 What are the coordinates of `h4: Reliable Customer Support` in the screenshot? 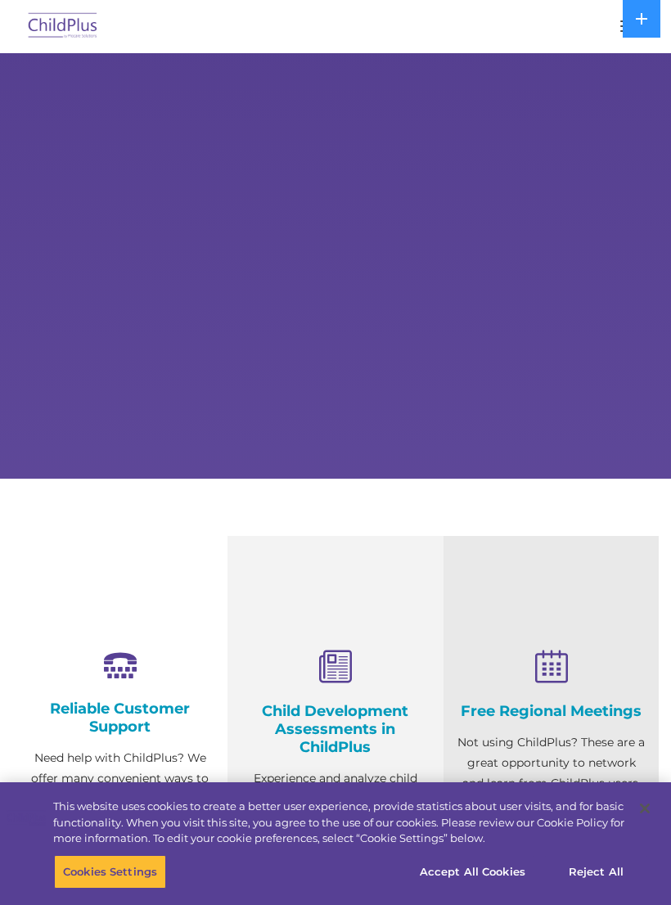 It's located at (119, 717).